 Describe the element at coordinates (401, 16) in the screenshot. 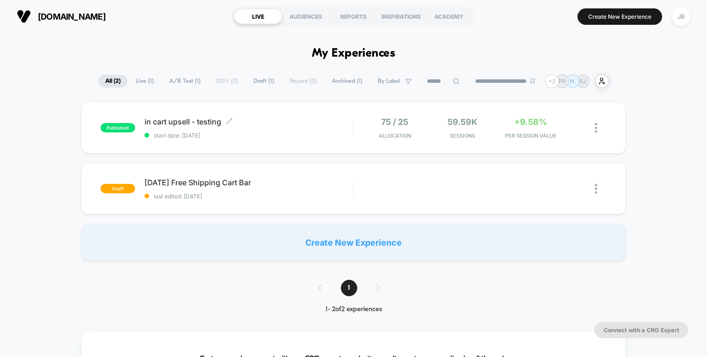

I see `div: INSPIRATIONS` at that location.